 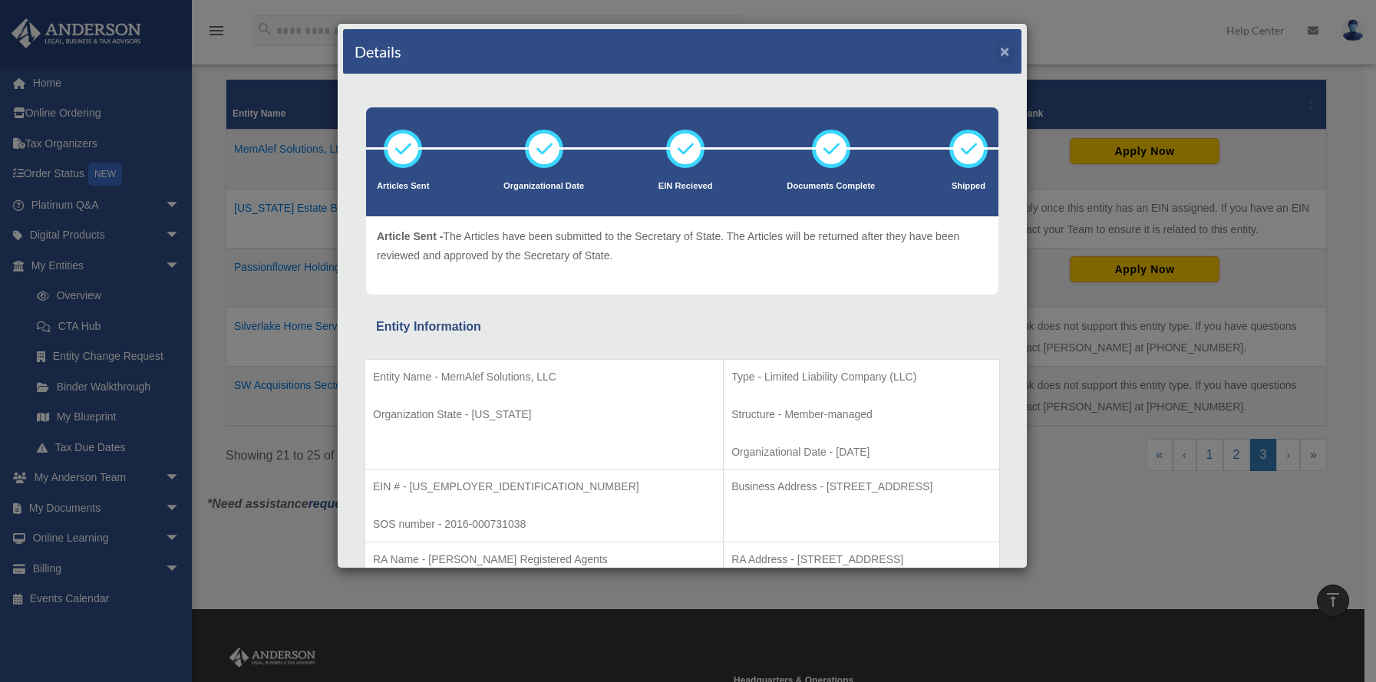 What do you see at coordinates (544, 524) in the screenshot?
I see `p: SOS number - 2016-000731038` at bounding box center [544, 524].